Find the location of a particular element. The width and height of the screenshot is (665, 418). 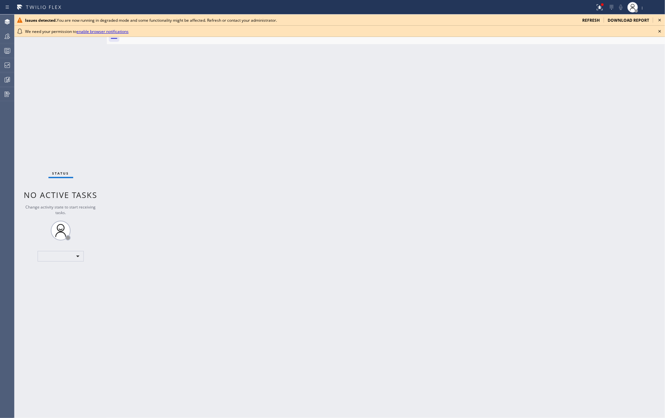

span: refresh is located at coordinates (591, 20).